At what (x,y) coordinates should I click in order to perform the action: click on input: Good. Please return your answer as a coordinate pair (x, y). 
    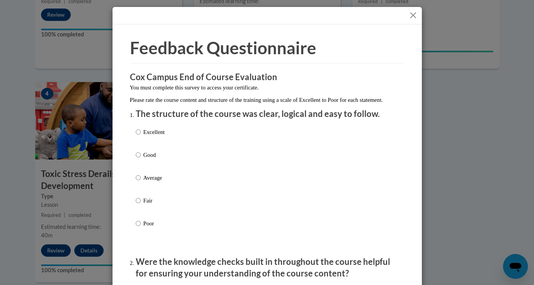
    Looking at the image, I should click on (138, 155).